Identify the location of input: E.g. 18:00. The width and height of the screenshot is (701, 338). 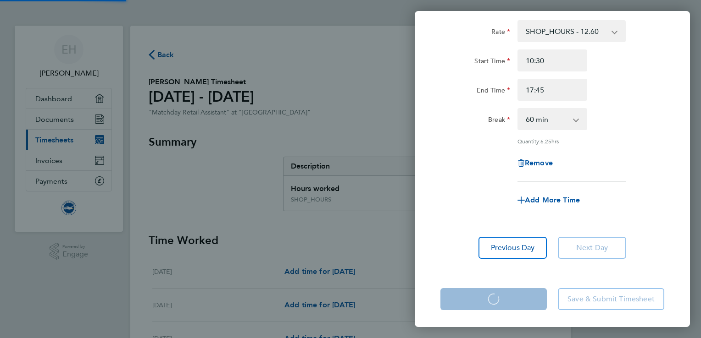
(552, 90).